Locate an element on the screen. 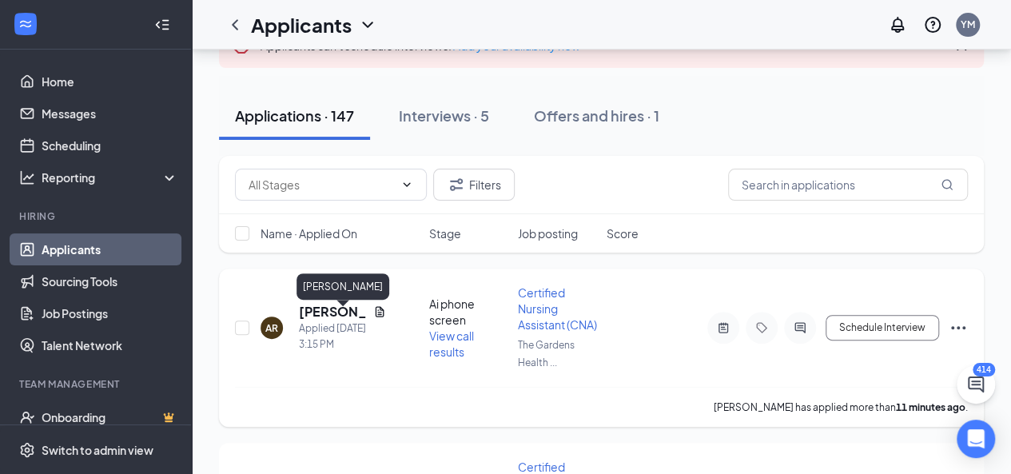  svg: Collapse is located at coordinates (162, 25).